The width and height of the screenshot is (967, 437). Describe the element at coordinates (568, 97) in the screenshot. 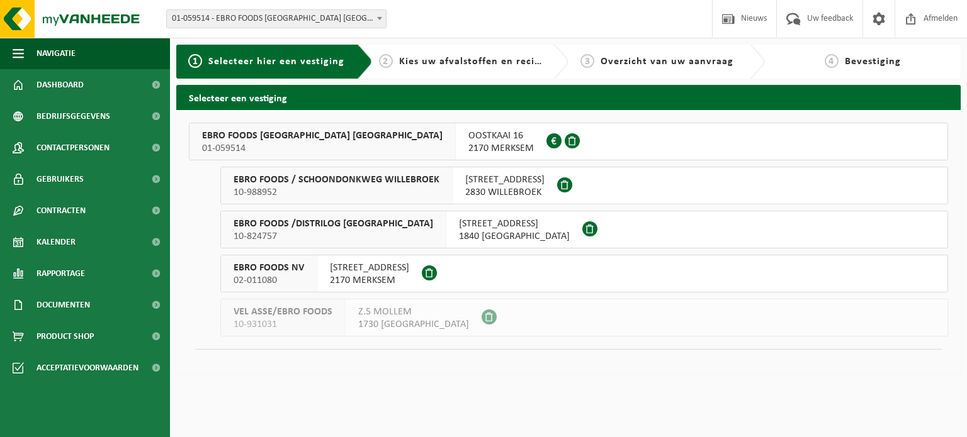

I see `h2: Selecteer een vestiging` at that location.